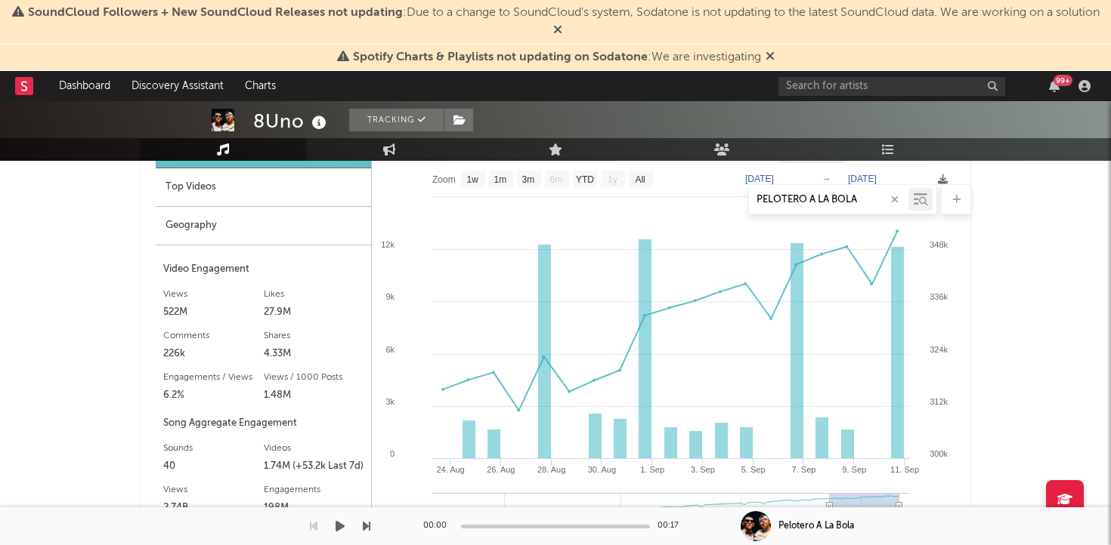 Image resolution: width=1111 pixels, height=545 pixels. Describe the element at coordinates (85, 86) in the screenshot. I see `a: Dashboard` at that location.